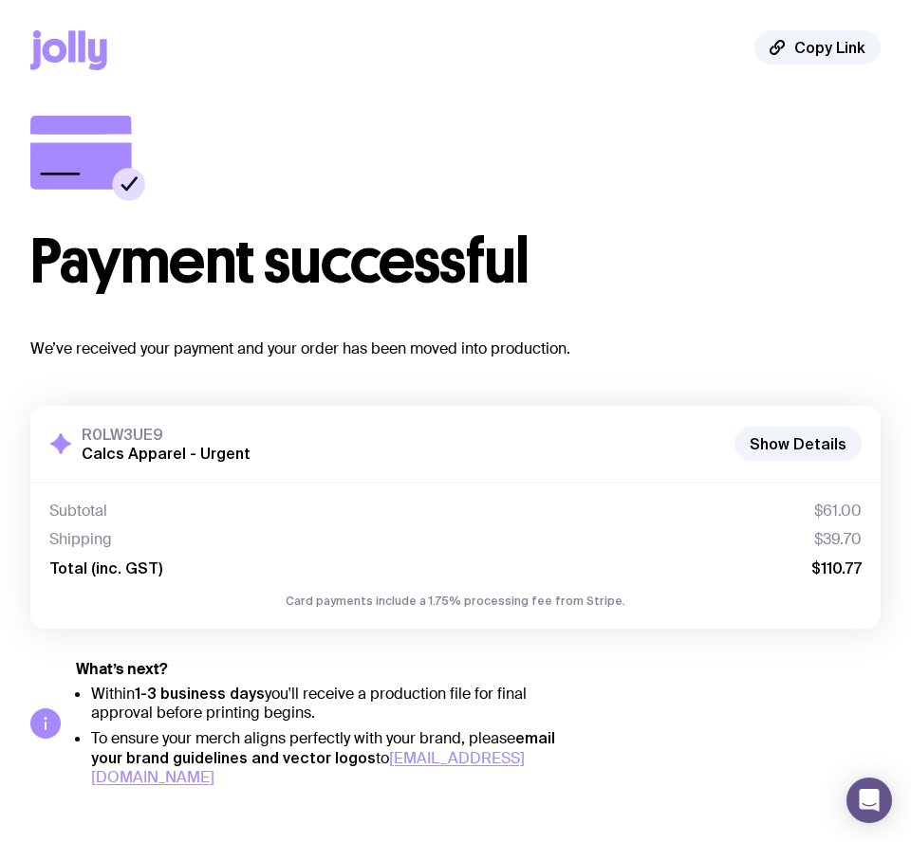 This screenshot has width=911, height=842. I want to click on span: Total (inc. GST), so click(105, 568).